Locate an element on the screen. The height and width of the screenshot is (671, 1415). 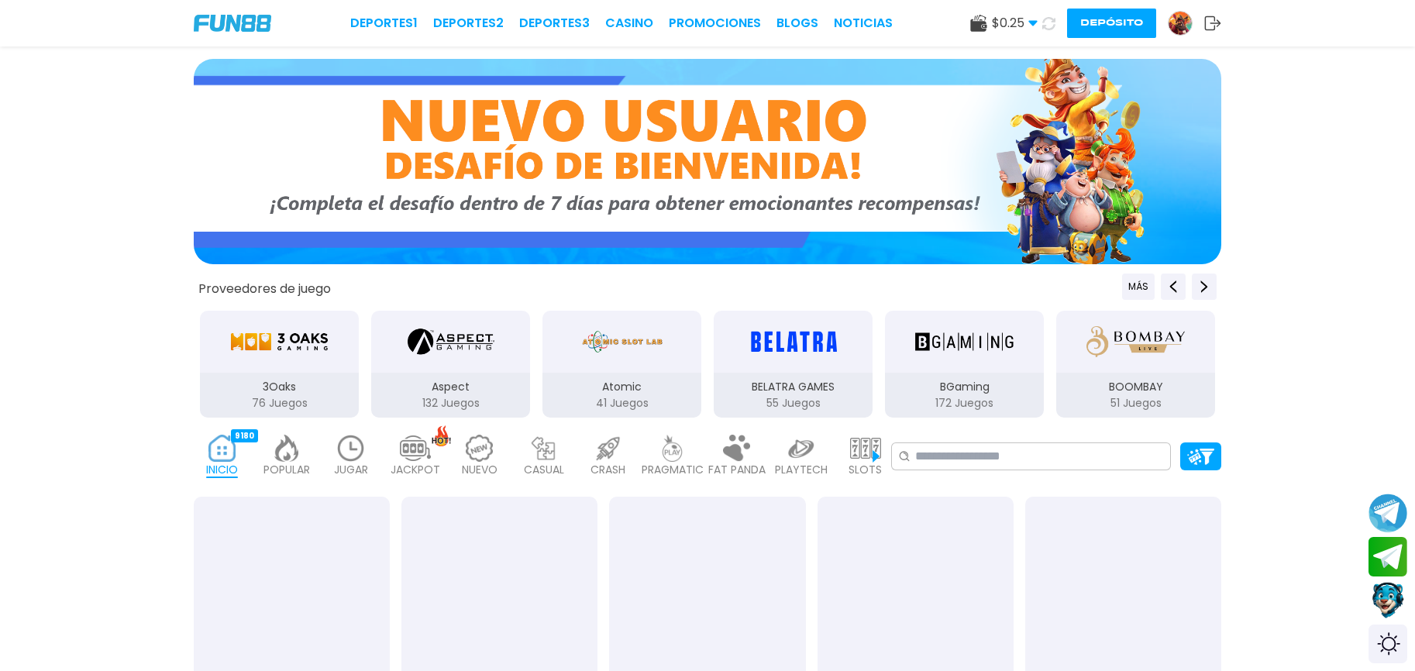
img: Atomic is located at coordinates (622, 342).